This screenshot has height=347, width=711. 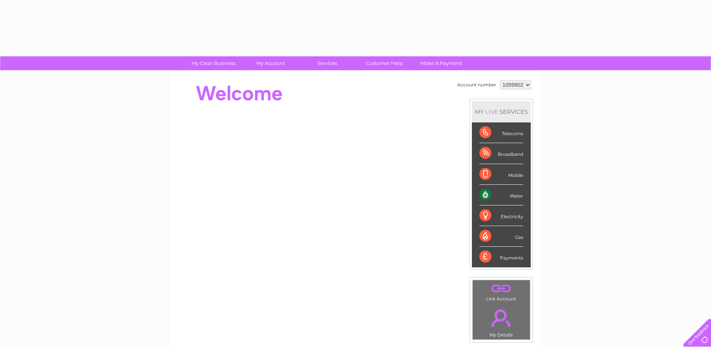 What do you see at coordinates (501, 174) in the screenshot?
I see `div: Mobile` at bounding box center [501, 174].